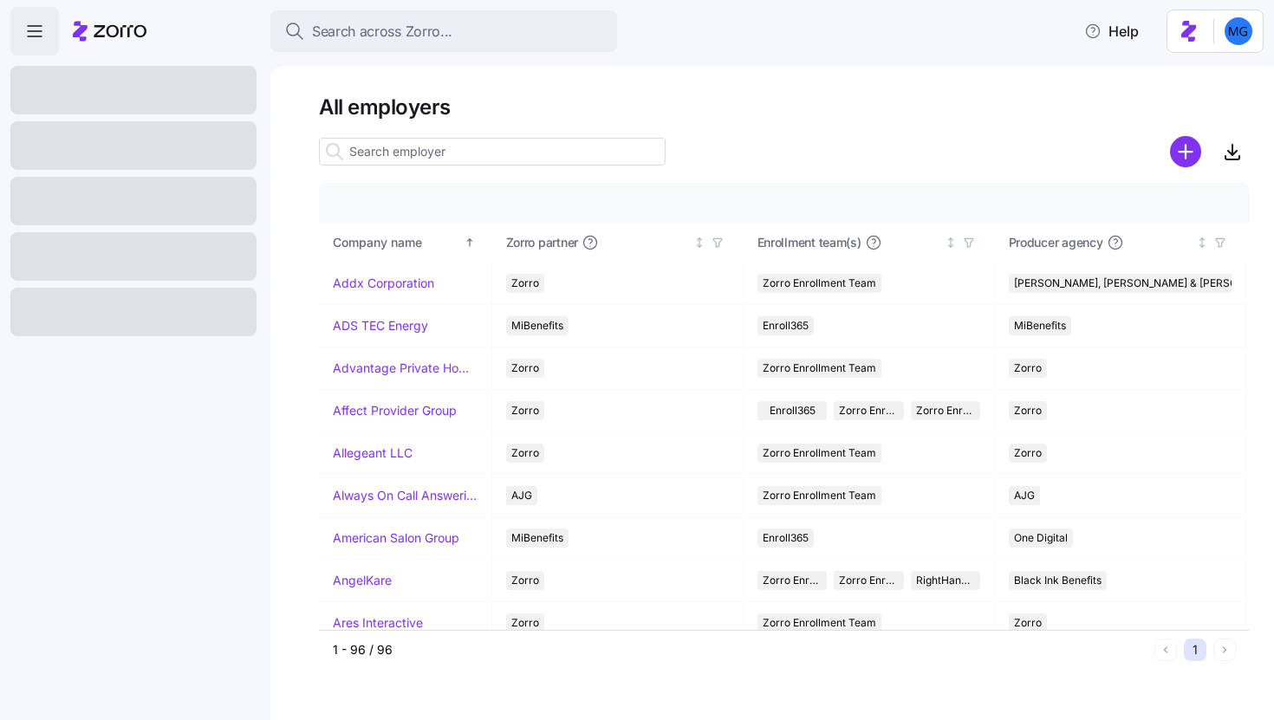 The width and height of the screenshot is (1274, 720). I want to click on img: 61c362f0e1d336c60eacb74ec9823875, so click(1239, 31).